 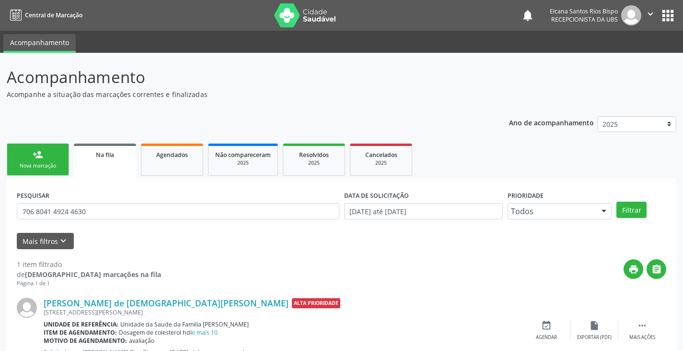 What do you see at coordinates (80, 332) in the screenshot?
I see `b: Item de agendamento:` at bounding box center [80, 332].